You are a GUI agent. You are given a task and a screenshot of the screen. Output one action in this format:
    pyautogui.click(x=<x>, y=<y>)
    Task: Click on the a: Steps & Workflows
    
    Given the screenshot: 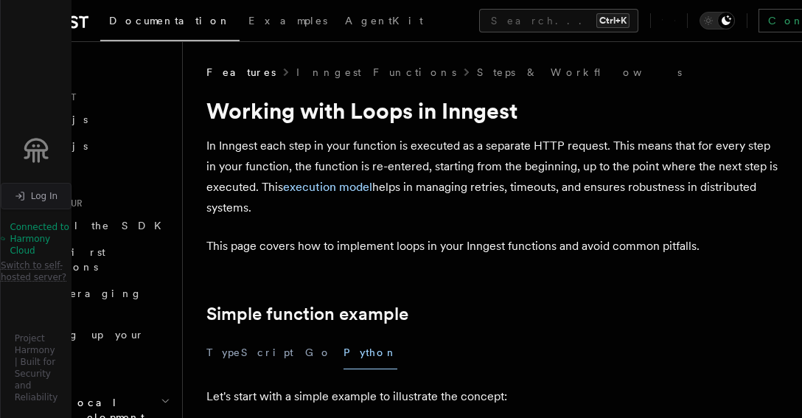 What is the action you would take?
    pyautogui.click(x=579, y=72)
    